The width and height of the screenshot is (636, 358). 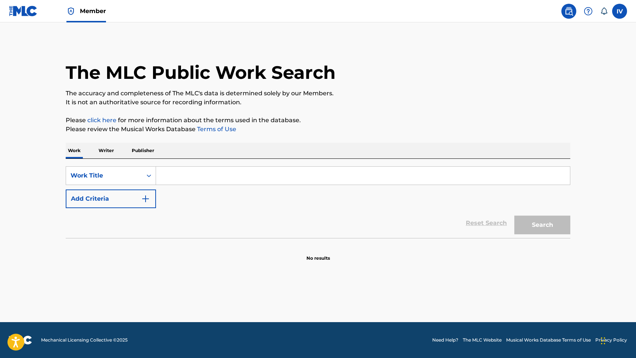 I want to click on p: Please review the Musical Works Database, so click(x=318, y=129).